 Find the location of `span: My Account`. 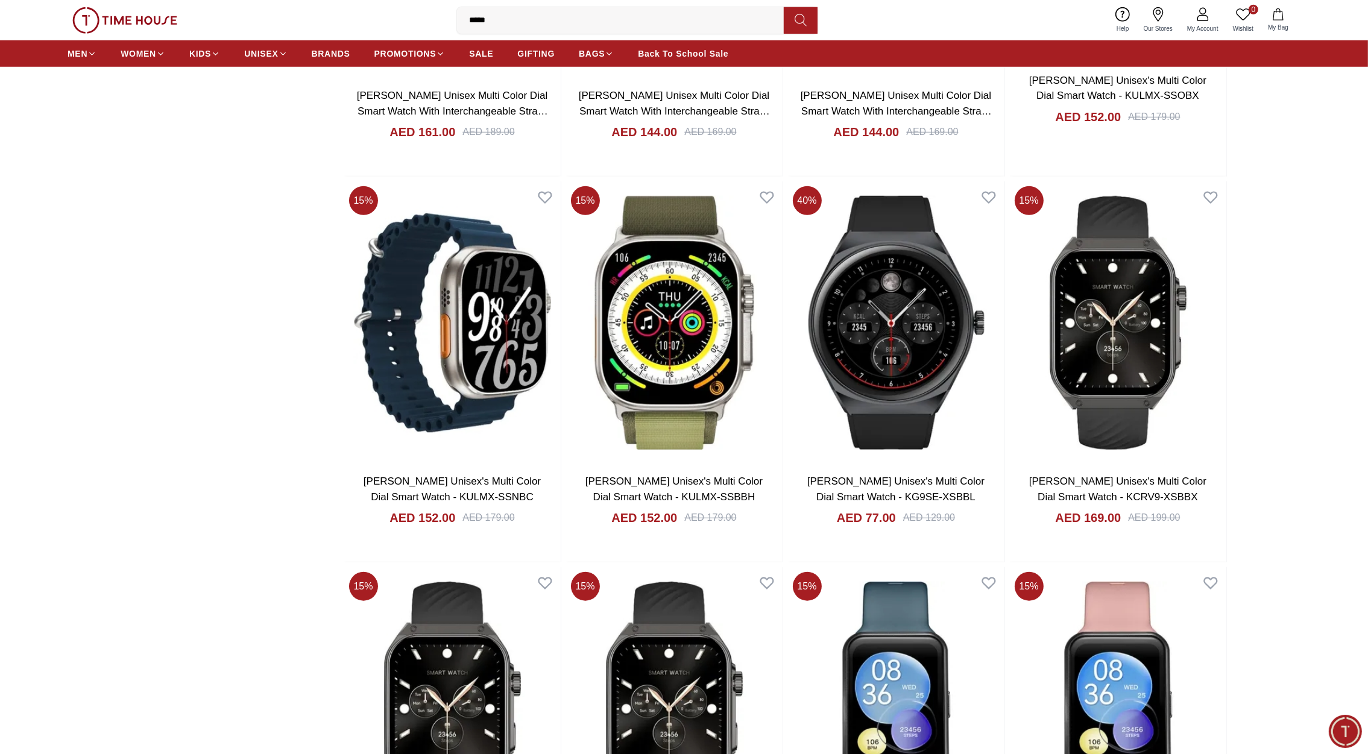

span: My Account is located at coordinates (1203, 28).